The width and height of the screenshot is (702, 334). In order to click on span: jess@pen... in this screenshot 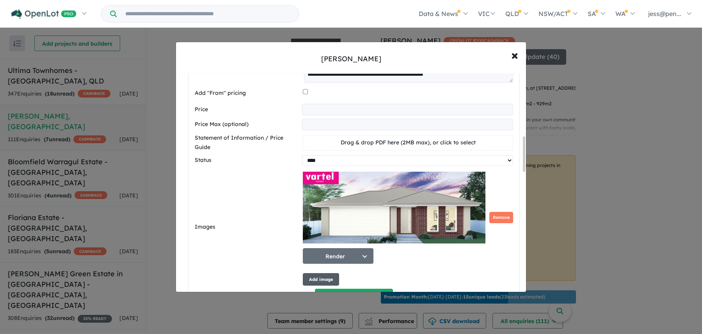, I will do `click(664, 14)`.